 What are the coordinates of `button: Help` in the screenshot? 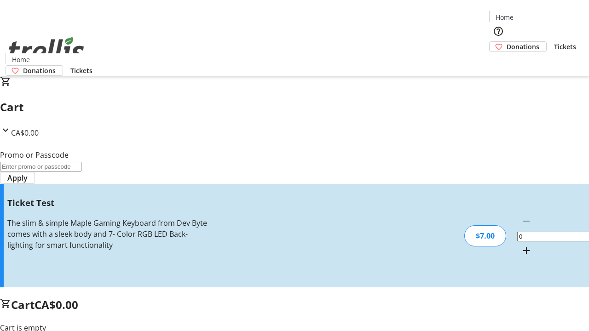 It's located at (498, 31).